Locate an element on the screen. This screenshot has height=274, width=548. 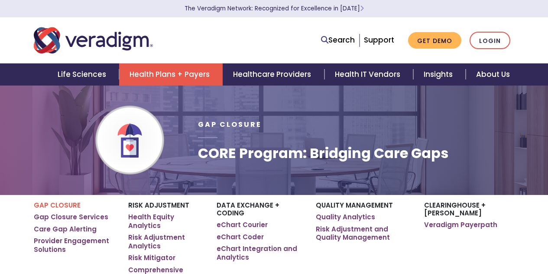
a: Health Plans + Payers is located at coordinates (171, 74).